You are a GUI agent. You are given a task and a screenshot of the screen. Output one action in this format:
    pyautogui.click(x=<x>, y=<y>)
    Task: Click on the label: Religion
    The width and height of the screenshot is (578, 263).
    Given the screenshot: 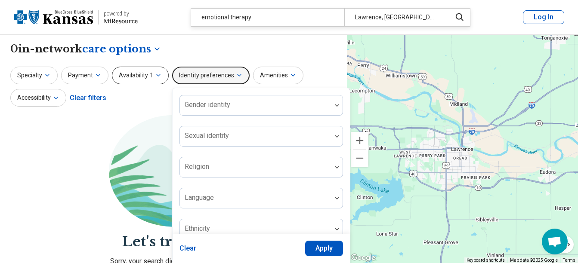 What is the action you would take?
    pyautogui.click(x=197, y=167)
    